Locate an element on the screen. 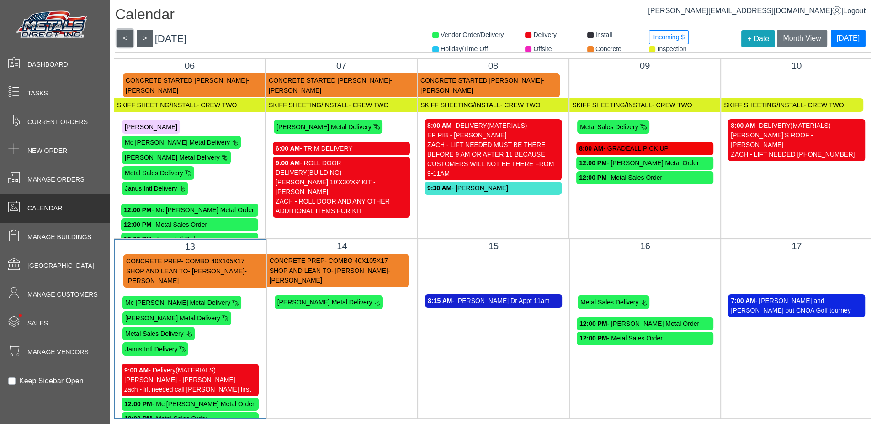 The image size is (871, 424). div: 06 is located at coordinates (190, 66).